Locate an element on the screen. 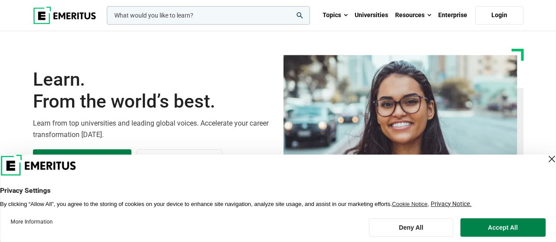  a: Explore for Business is located at coordinates (179, 161).